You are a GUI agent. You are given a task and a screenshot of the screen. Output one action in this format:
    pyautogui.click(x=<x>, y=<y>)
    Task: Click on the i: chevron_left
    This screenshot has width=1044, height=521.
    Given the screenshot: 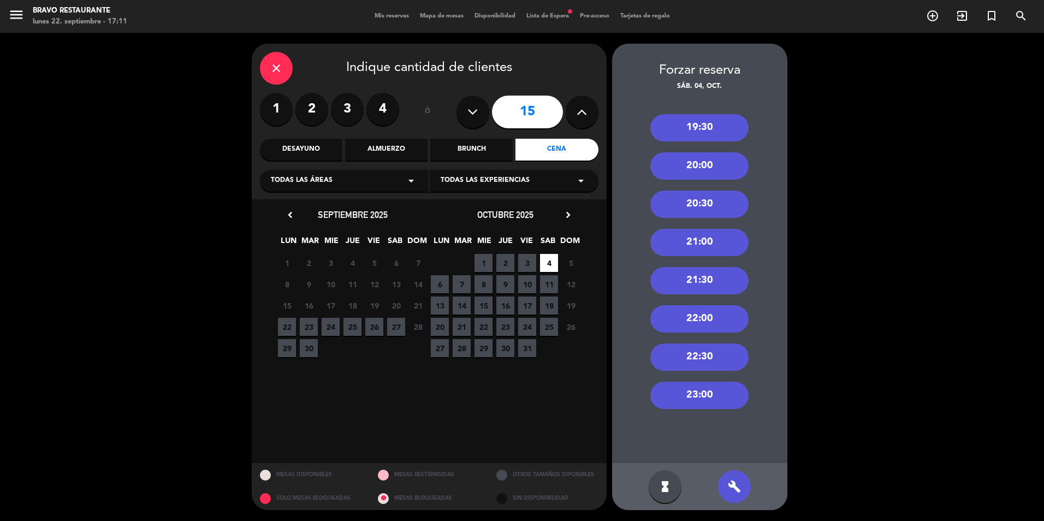 What is the action you would take?
    pyautogui.click(x=290, y=215)
    